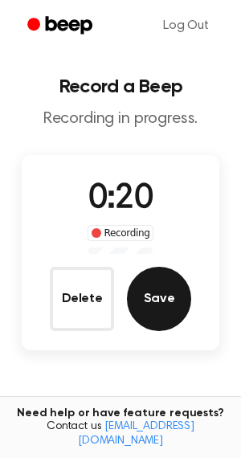  I want to click on span: 0:20, so click(120, 199).